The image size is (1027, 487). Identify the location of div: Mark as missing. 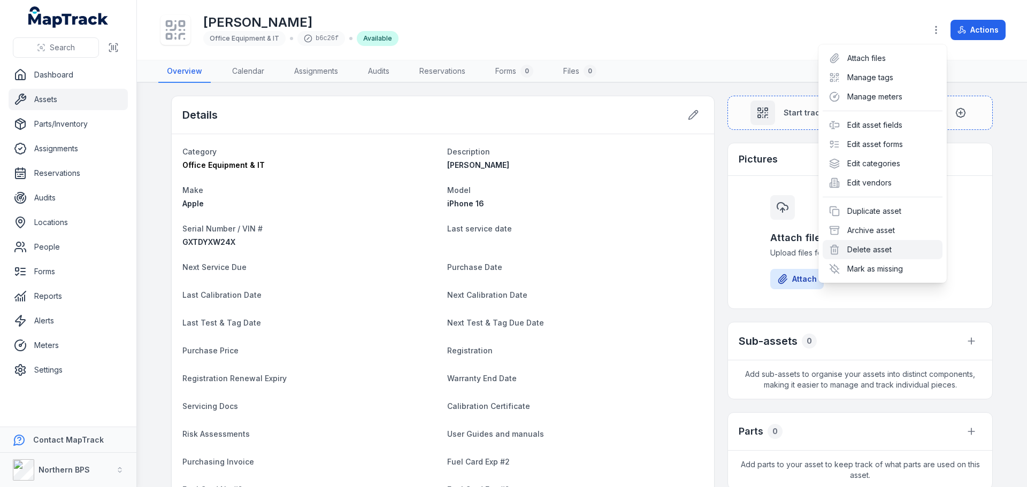
(883, 269).